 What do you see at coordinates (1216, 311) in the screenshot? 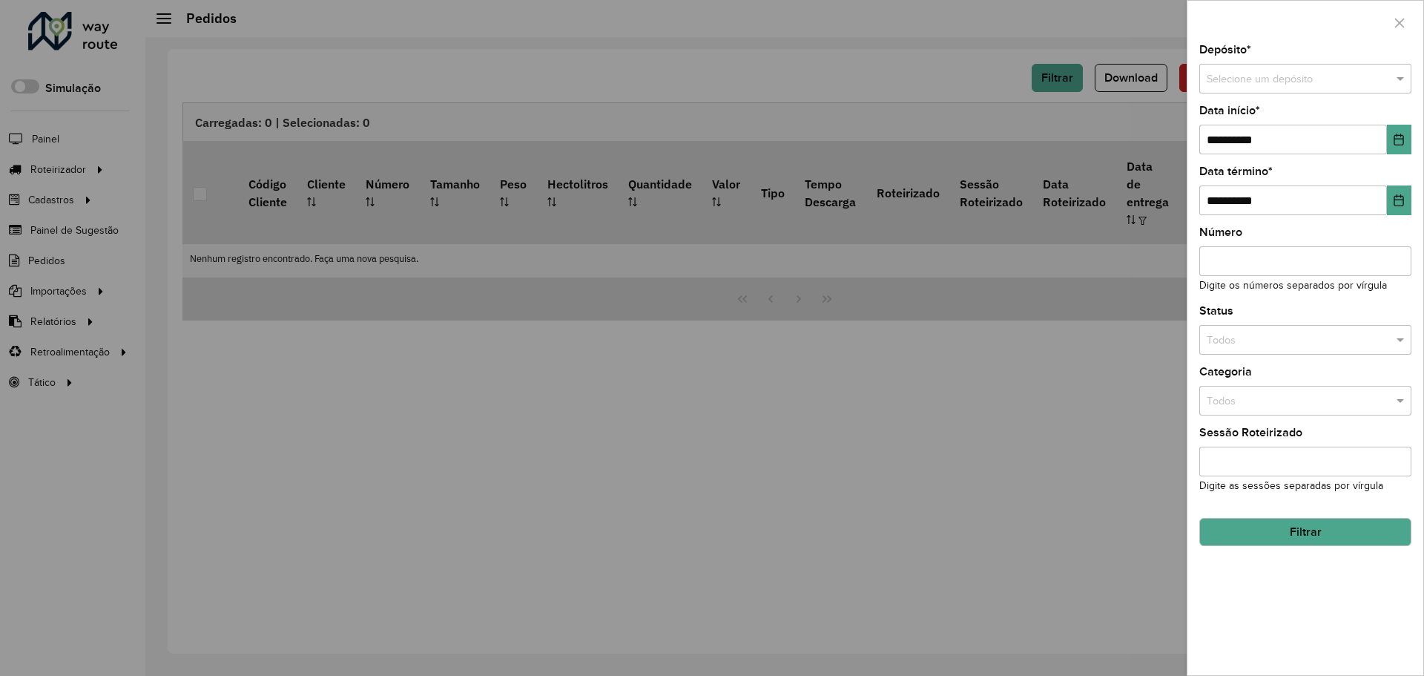
I see `label: Status` at bounding box center [1216, 311].